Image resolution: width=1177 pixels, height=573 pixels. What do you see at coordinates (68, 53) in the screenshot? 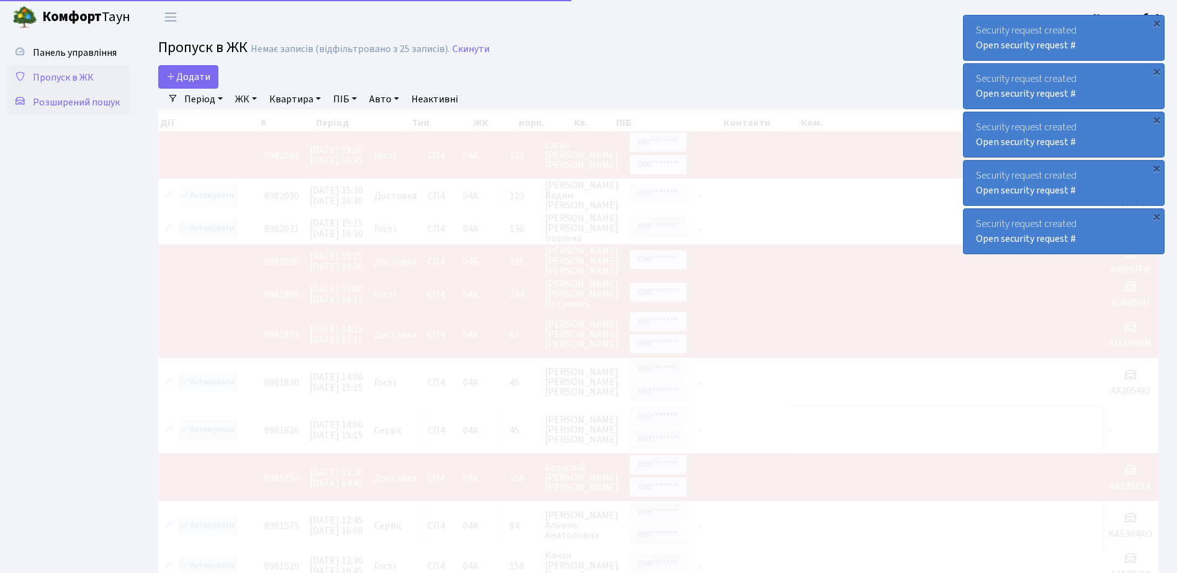
I see `a: Панель управління` at bounding box center [68, 53].